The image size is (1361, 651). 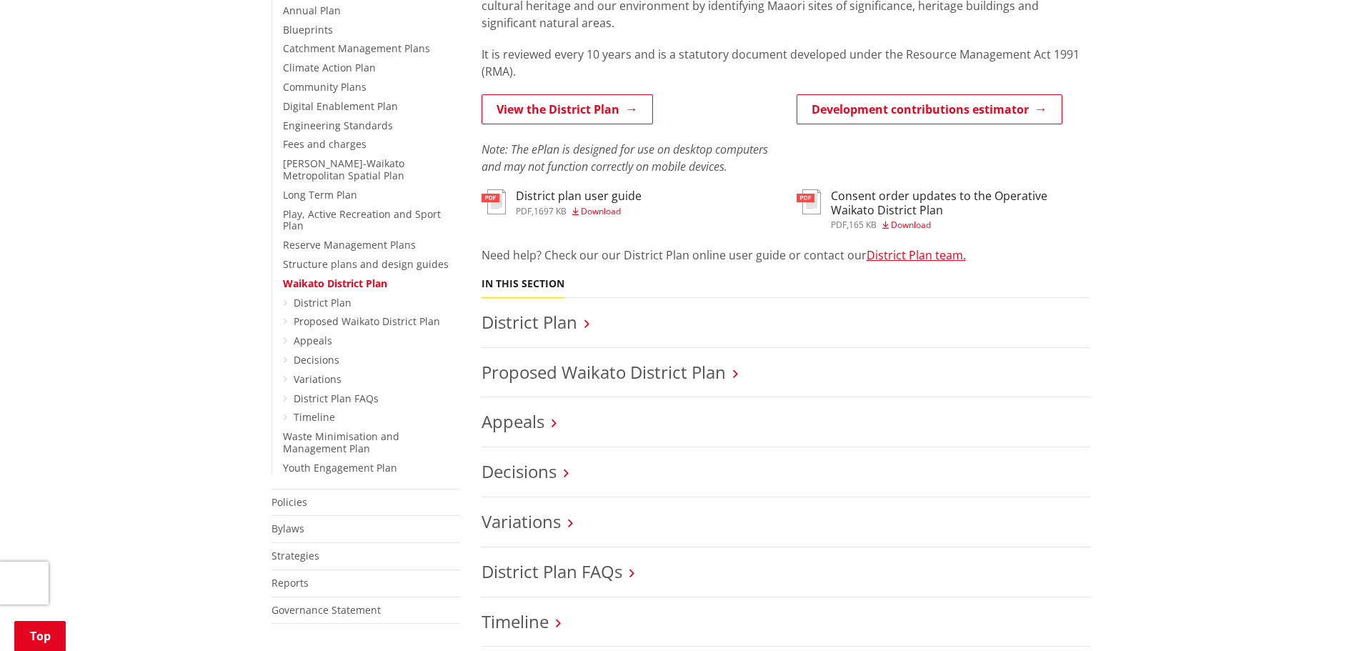 I want to click on a: District Plan team., so click(x=916, y=255).